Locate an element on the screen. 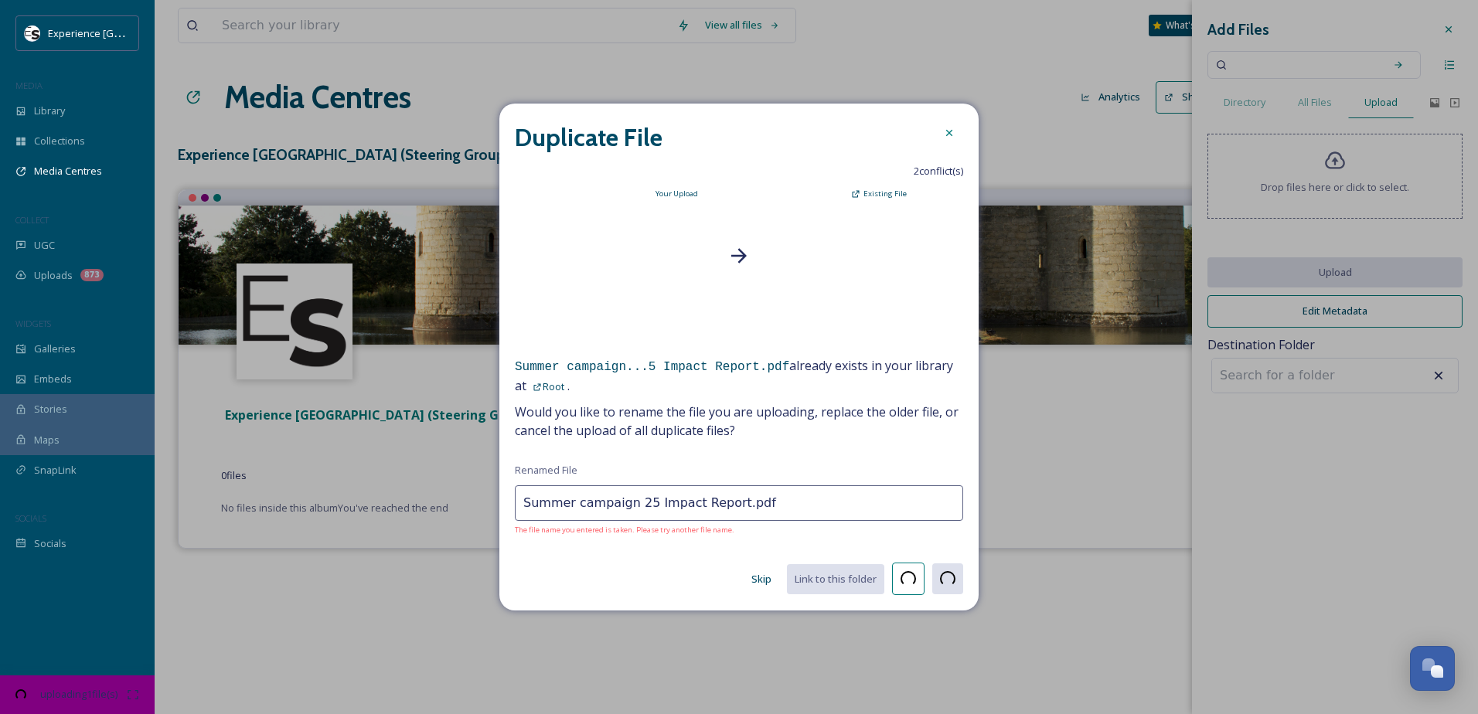  input: My file is located at coordinates (739, 503).